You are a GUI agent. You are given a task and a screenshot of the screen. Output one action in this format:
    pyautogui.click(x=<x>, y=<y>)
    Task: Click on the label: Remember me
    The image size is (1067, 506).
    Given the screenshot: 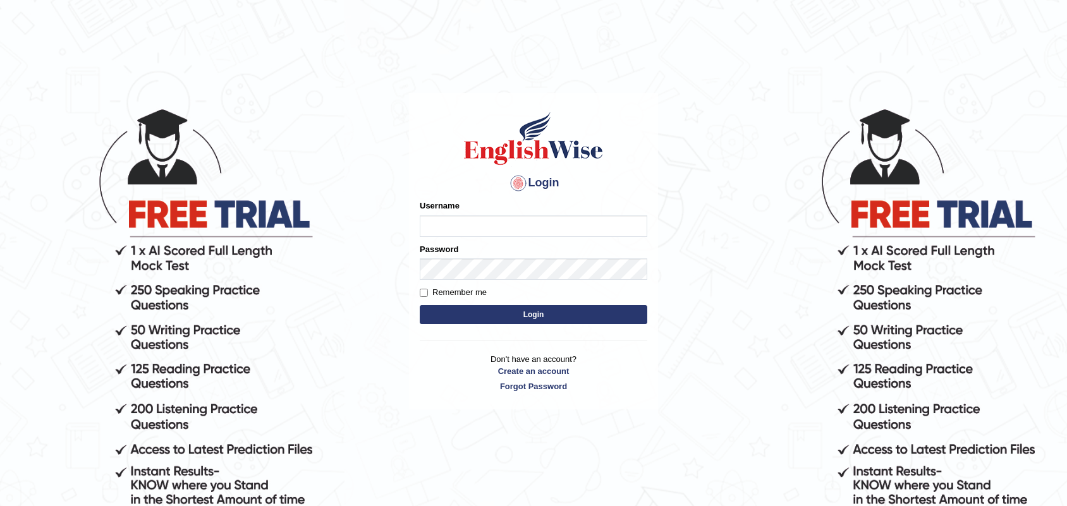 What is the action you would take?
    pyautogui.click(x=453, y=293)
    